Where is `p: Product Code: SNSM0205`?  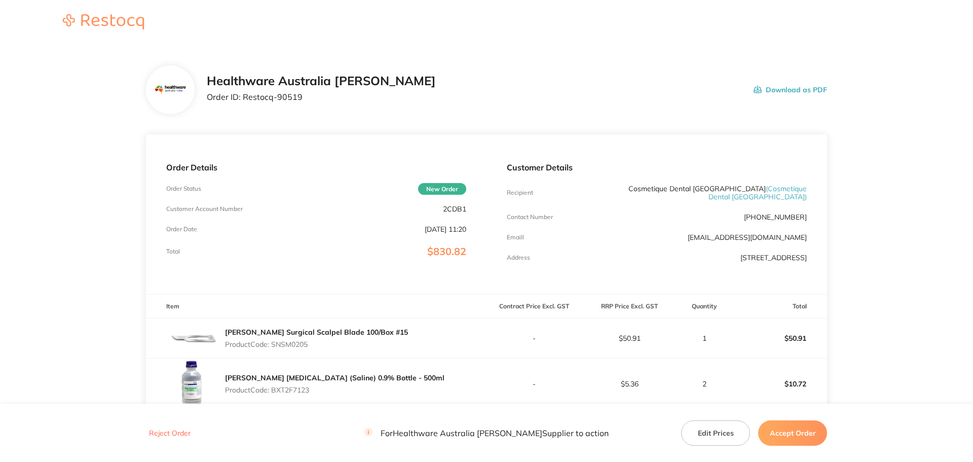
p: Product Code: SNSM0205 is located at coordinates (316, 344).